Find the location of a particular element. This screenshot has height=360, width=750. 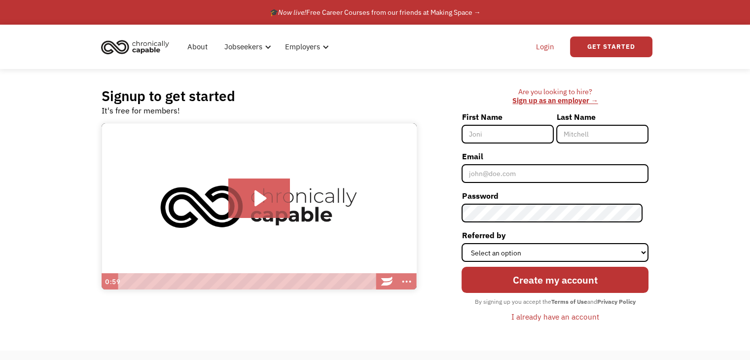

label: Password is located at coordinates (554, 196).